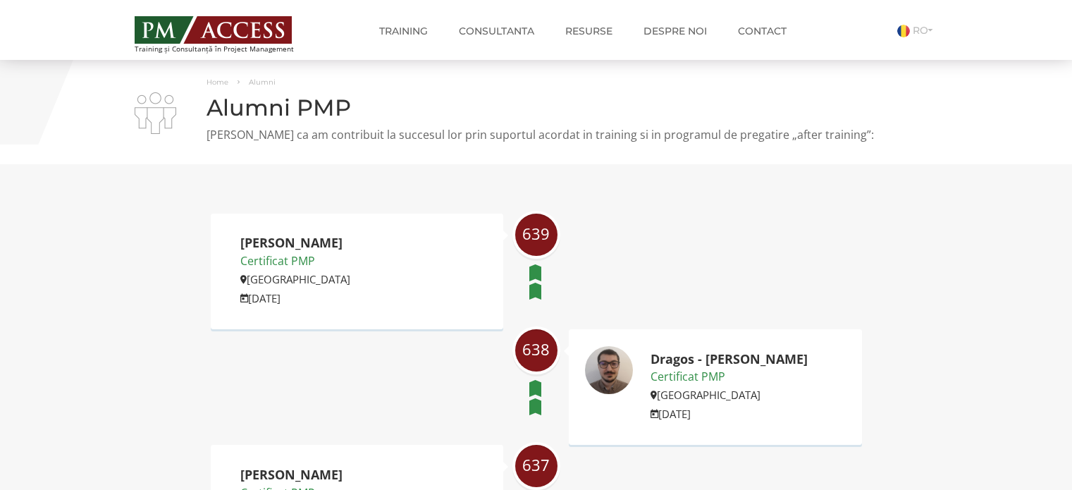  What do you see at coordinates (675, 31) in the screenshot?
I see `a: Despre noi` at bounding box center [675, 31].